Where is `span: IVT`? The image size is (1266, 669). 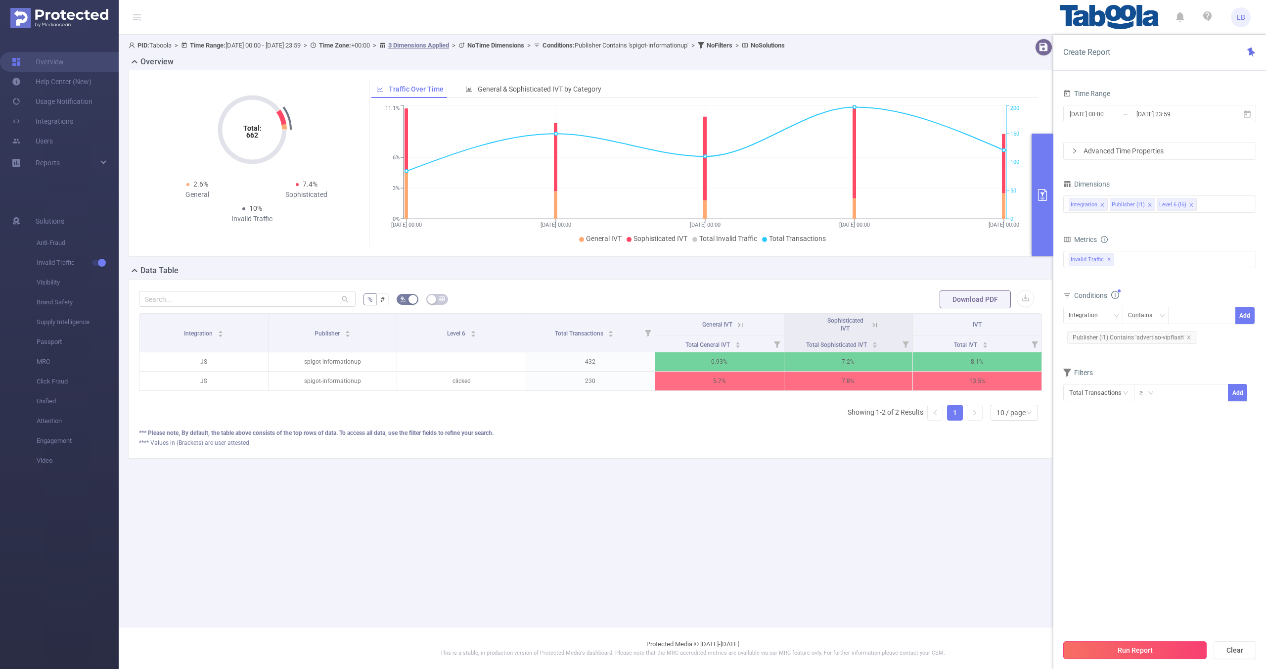 span: IVT is located at coordinates (978, 325).